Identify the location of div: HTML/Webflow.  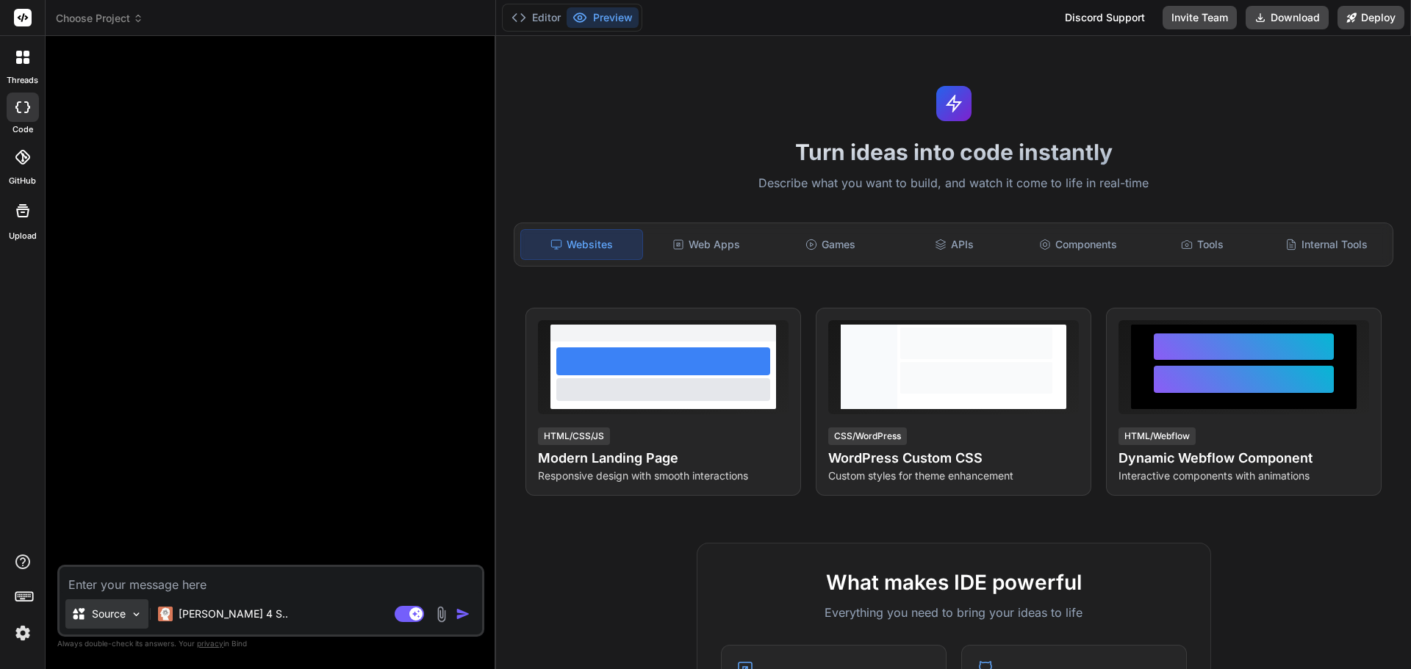
(1157, 436).